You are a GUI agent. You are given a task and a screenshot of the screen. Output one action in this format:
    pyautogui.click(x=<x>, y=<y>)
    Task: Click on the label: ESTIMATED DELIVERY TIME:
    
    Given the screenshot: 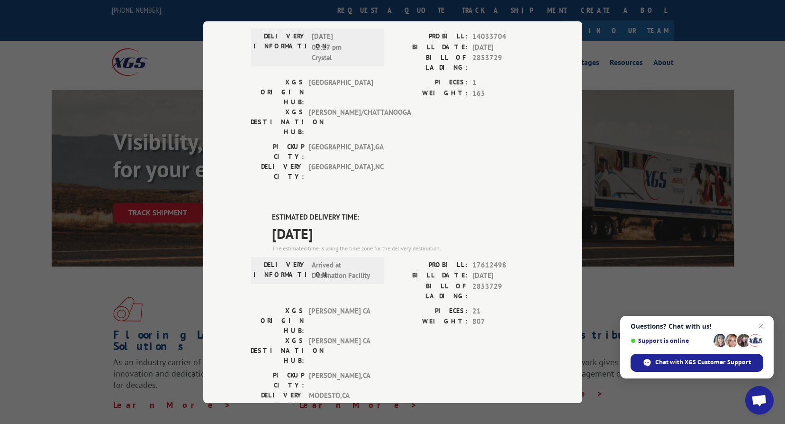 What is the action you would take?
    pyautogui.click(x=403, y=217)
    